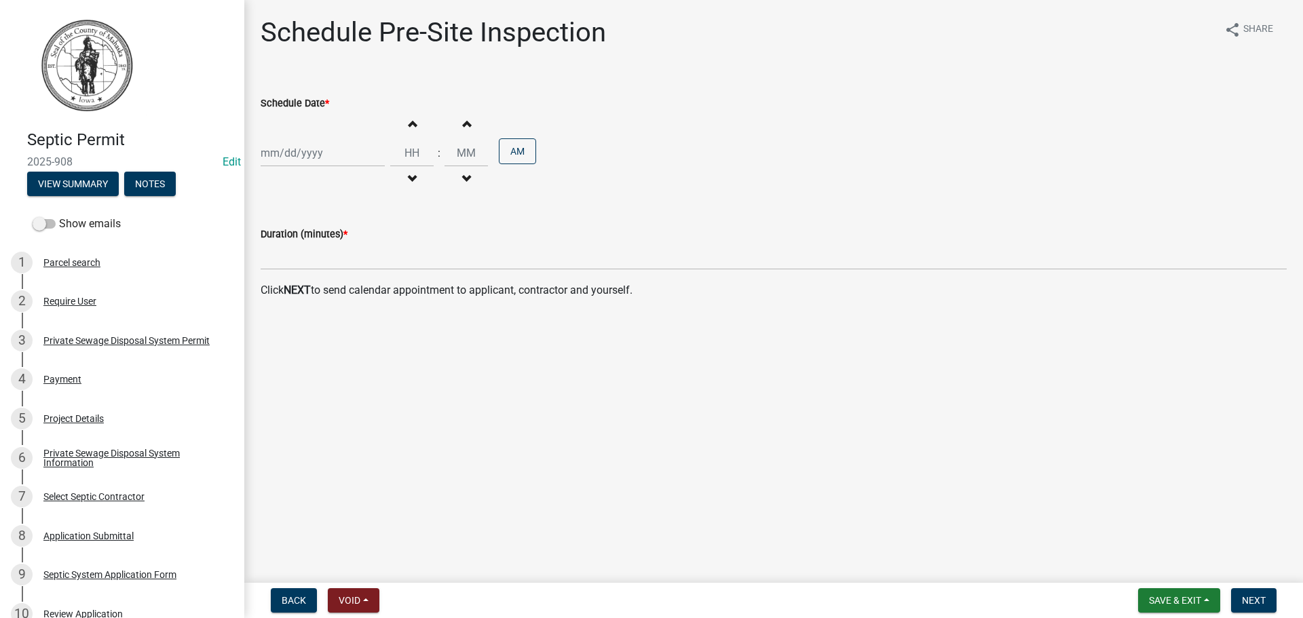  Describe the element at coordinates (1175, 601) in the screenshot. I see `span: Save & Exit` at that location.